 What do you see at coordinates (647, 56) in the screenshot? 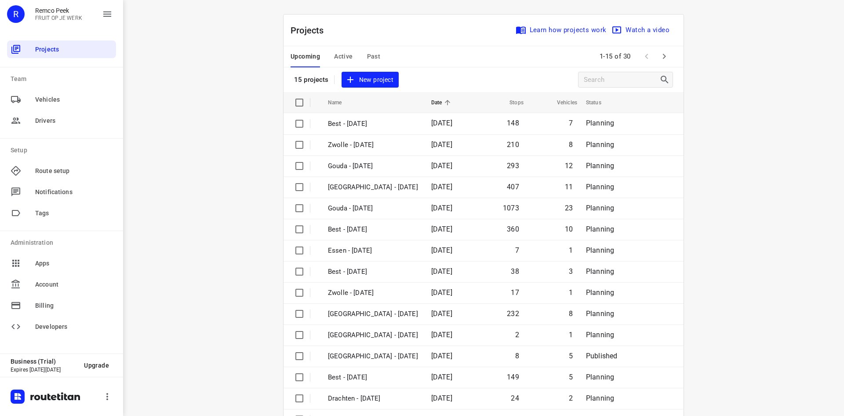
I see `span: Previous Page` at bounding box center [647, 56].